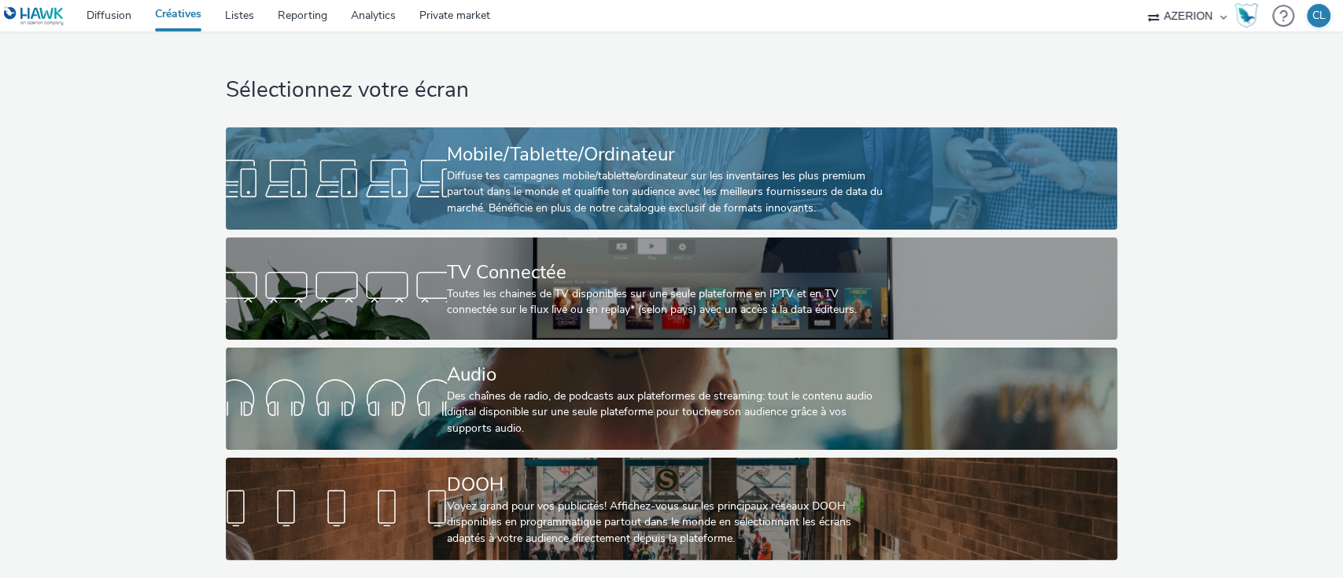 This screenshot has height=578, width=1343. I want to click on a: TV ConnectéeToutes les chaines de TV disponibles sur une seule plateforme en IPTV et en TV connec..., so click(671, 289).